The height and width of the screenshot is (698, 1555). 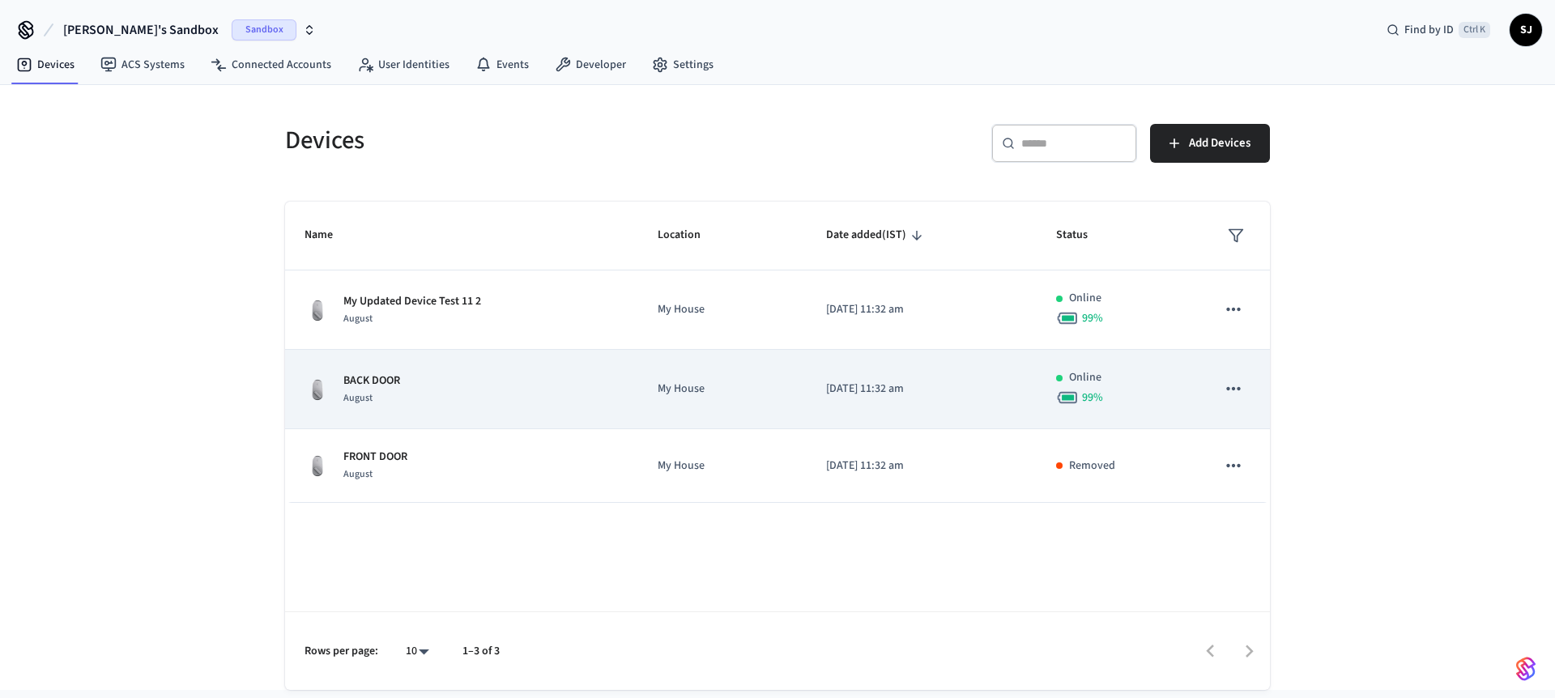 What do you see at coordinates (778, 352) in the screenshot?
I see `table: sticky table` at bounding box center [778, 352].